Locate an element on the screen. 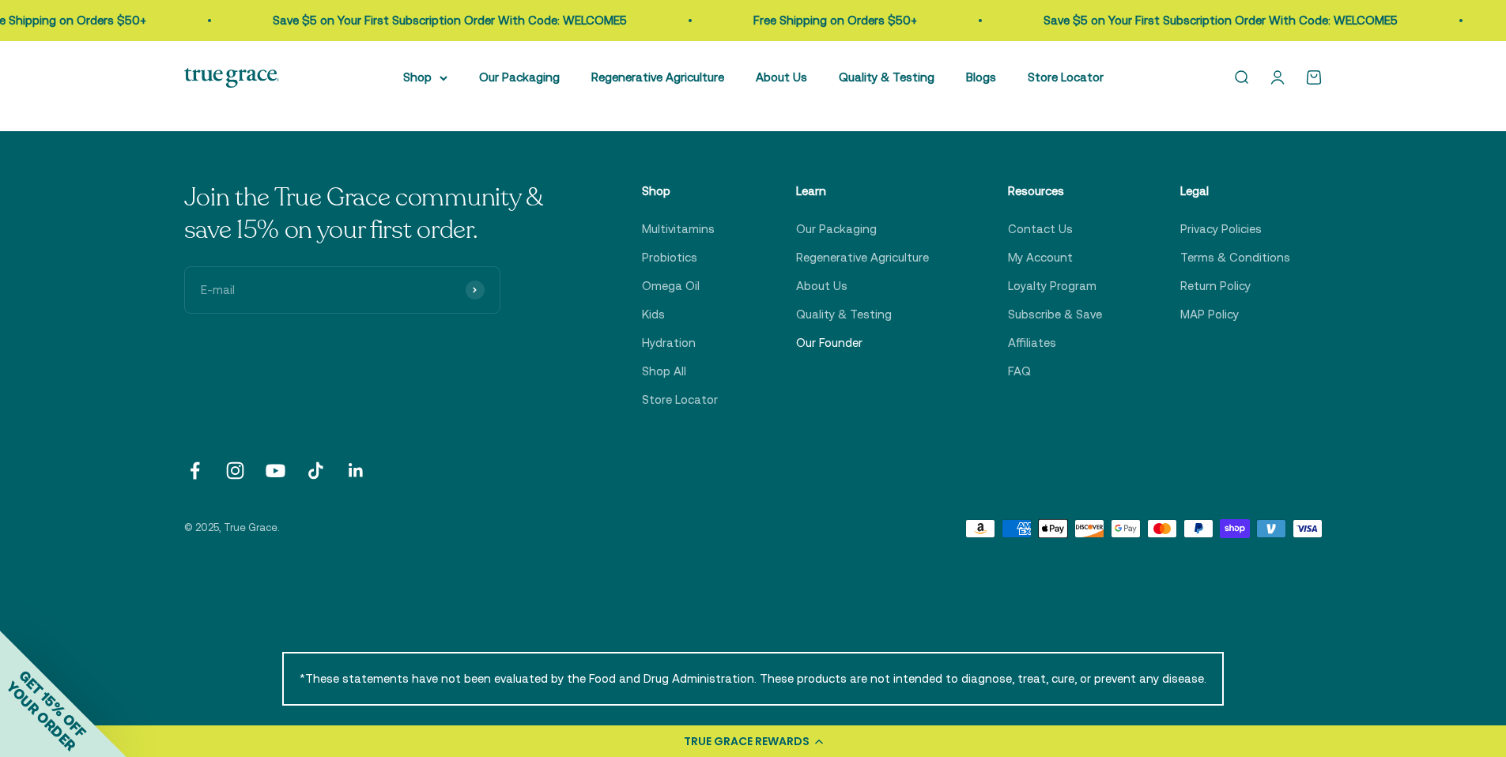  a: Follow on LinkedIn is located at coordinates (356, 470).